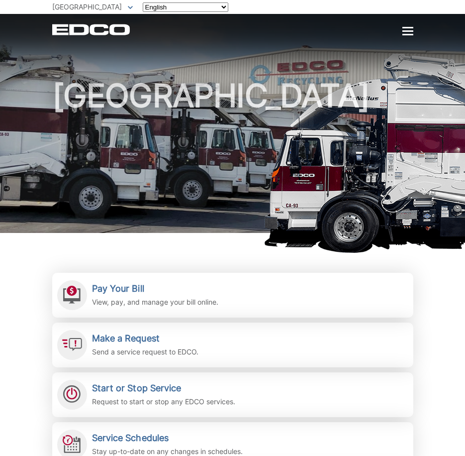  Describe the element at coordinates (233, 295) in the screenshot. I see `a: Pay Your Bill View, pay, and manage your bill online.` at that location.